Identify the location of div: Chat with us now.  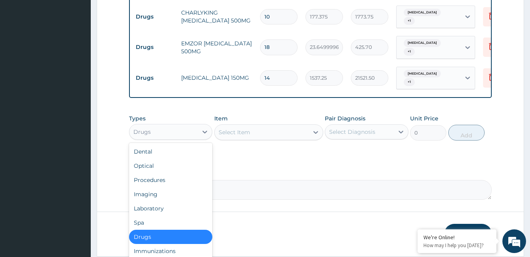
(87, 49).